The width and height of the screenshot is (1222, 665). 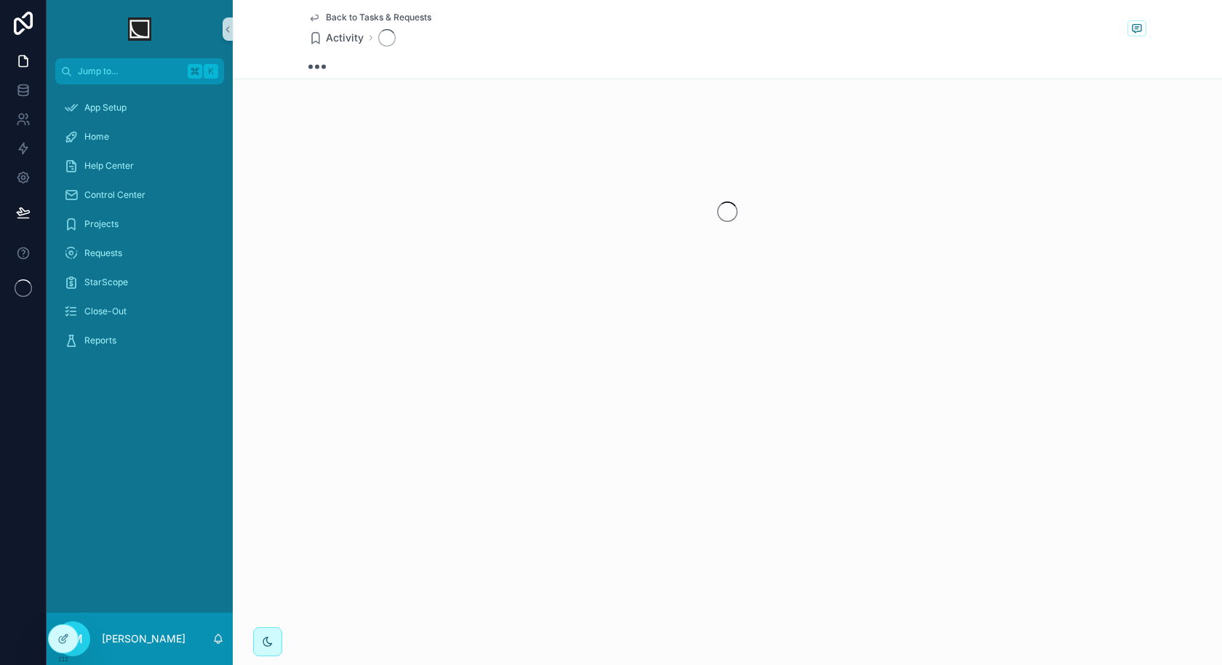 What do you see at coordinates (140, 108) in the screenshot?
I see `a: App Setup` at bounding box center [140, 108].